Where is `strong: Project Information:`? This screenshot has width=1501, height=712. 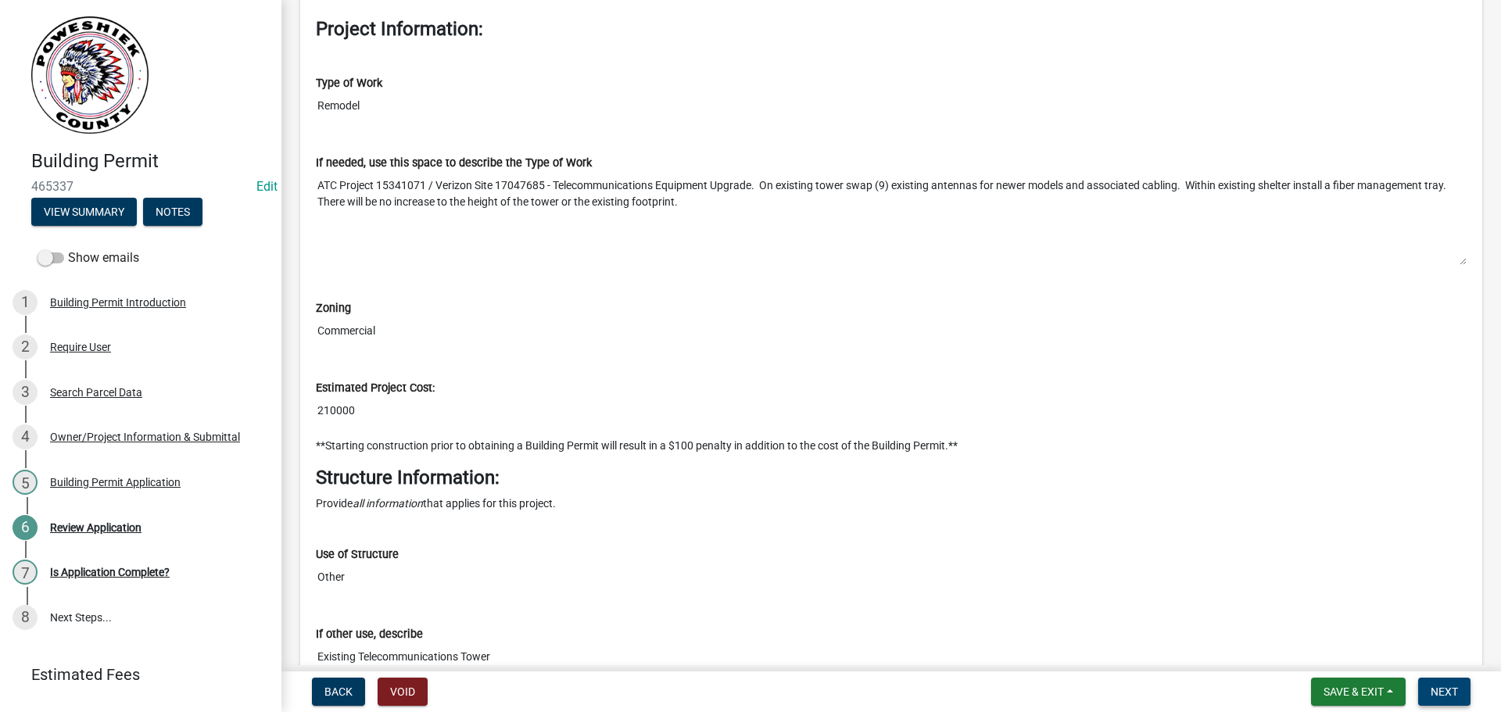
strong: Project Information: is located at coordinates (399, 29).